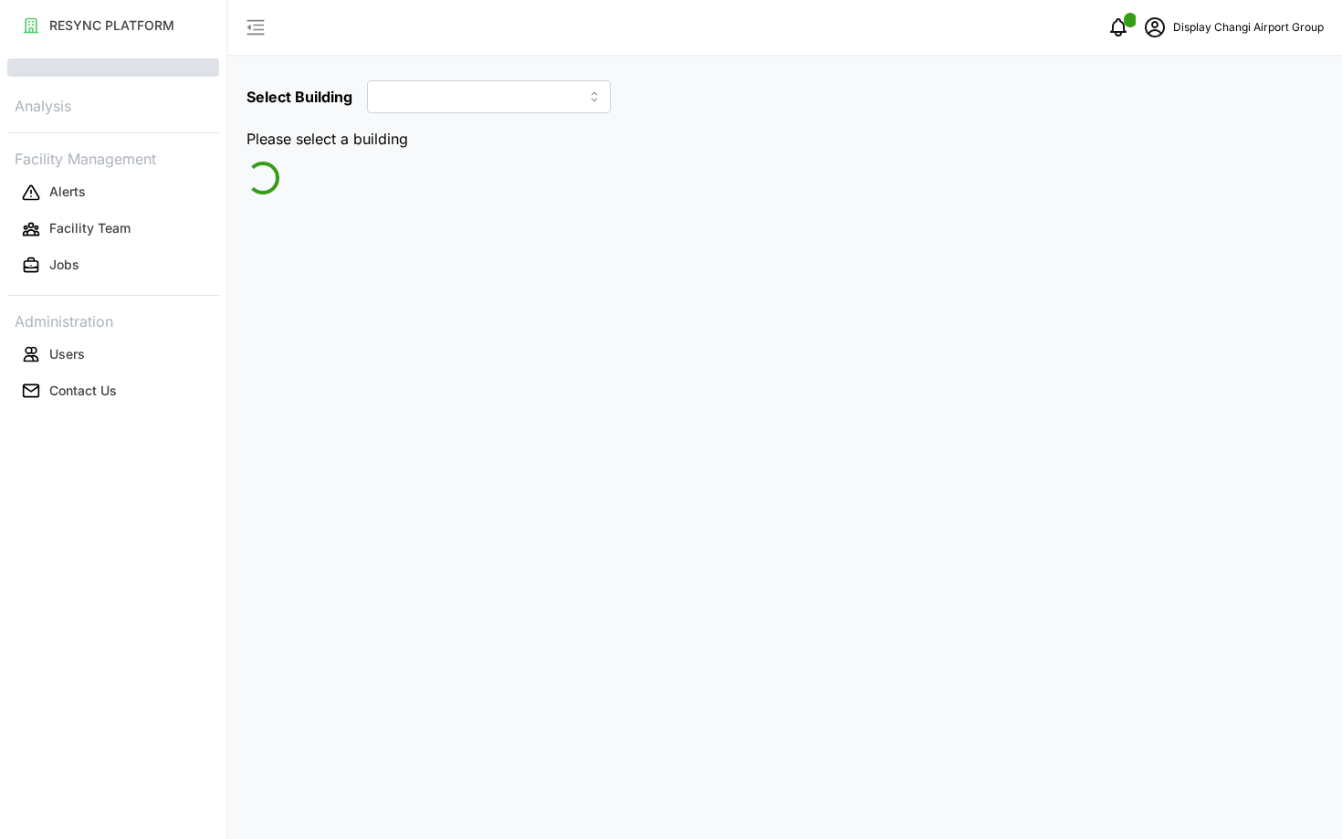 The width and height of the screenshot is (1342, 839). What do you see at coordinates (113, 354) in the screenshot?
I see `button: Users` at bounding box center [113, 354].